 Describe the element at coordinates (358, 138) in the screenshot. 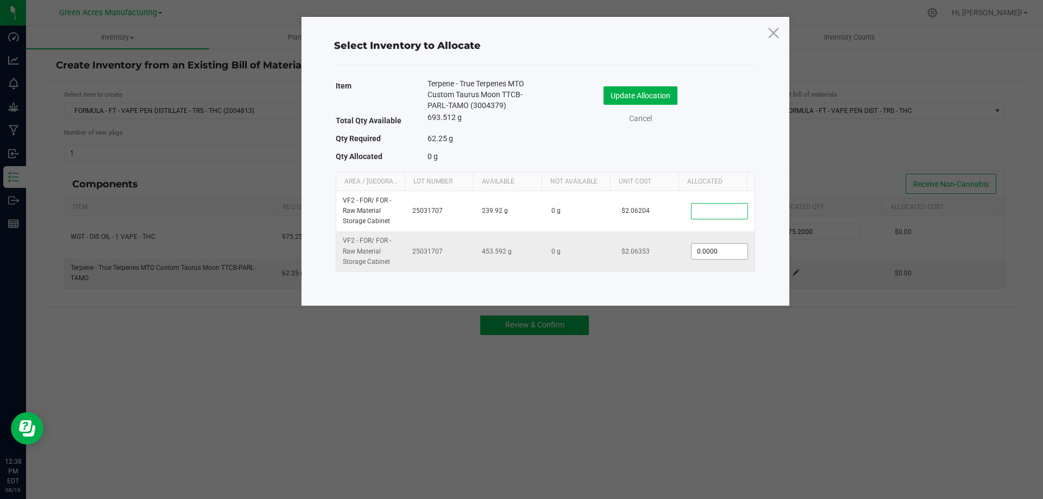

I see `label: Qty Required` at that location.